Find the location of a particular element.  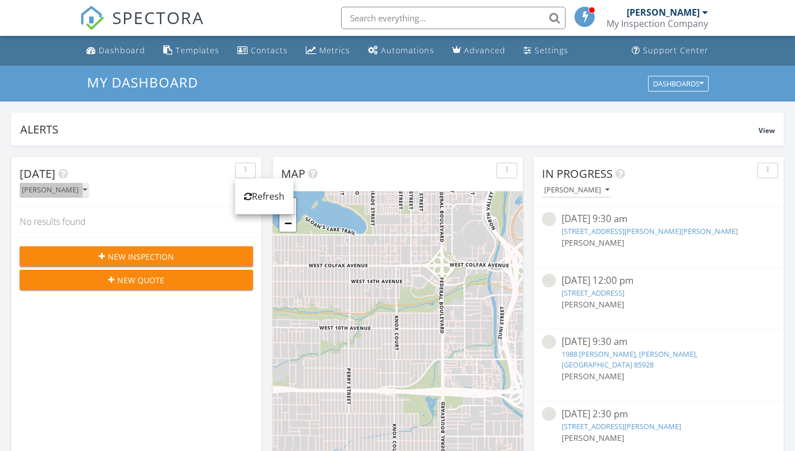

span: SPECTORA is located at coordinates (158, 17).